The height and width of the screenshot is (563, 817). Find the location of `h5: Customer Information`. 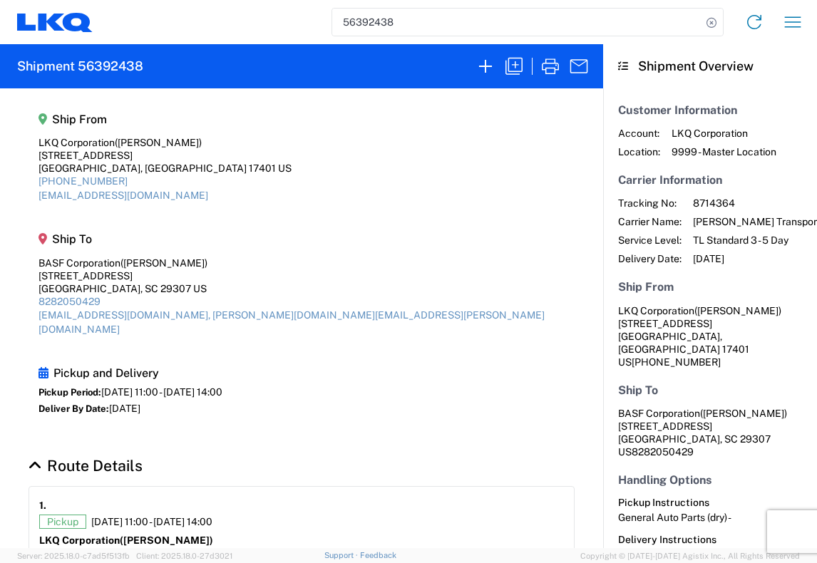

h5: Customer Information is located at coordinates (710, 110).